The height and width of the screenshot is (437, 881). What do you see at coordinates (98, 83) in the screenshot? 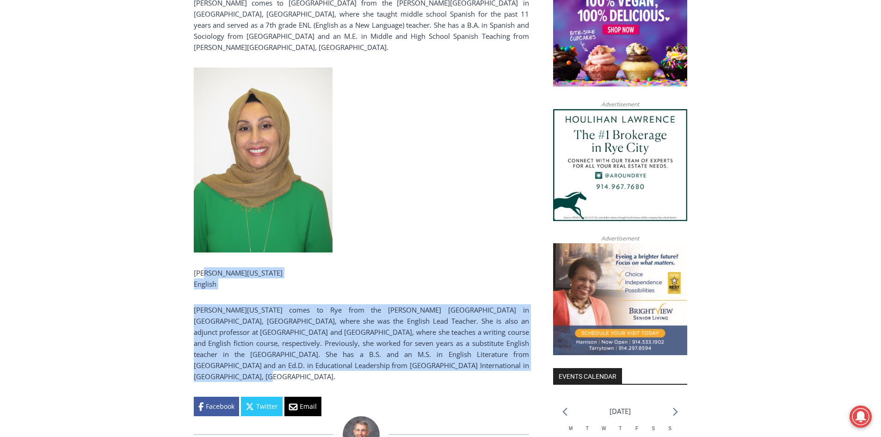
I see `div: 2` at bounding box center [98, 83].